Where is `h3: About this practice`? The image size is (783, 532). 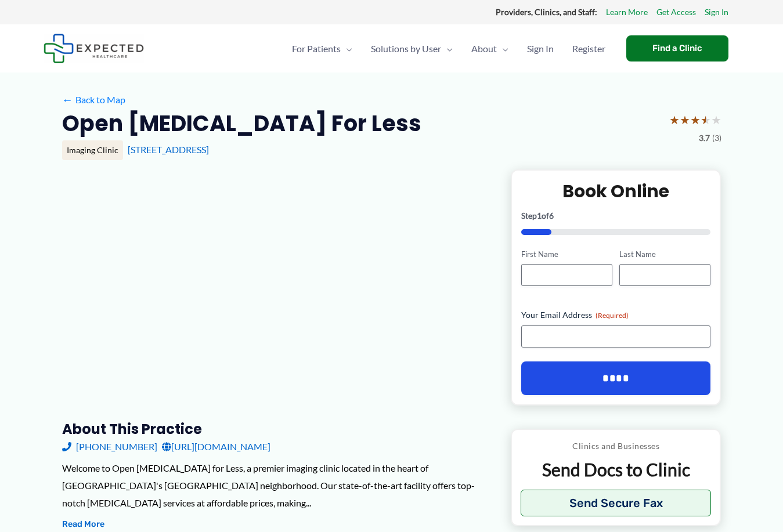 h3: About this practice is located at coordinates (277, 429).